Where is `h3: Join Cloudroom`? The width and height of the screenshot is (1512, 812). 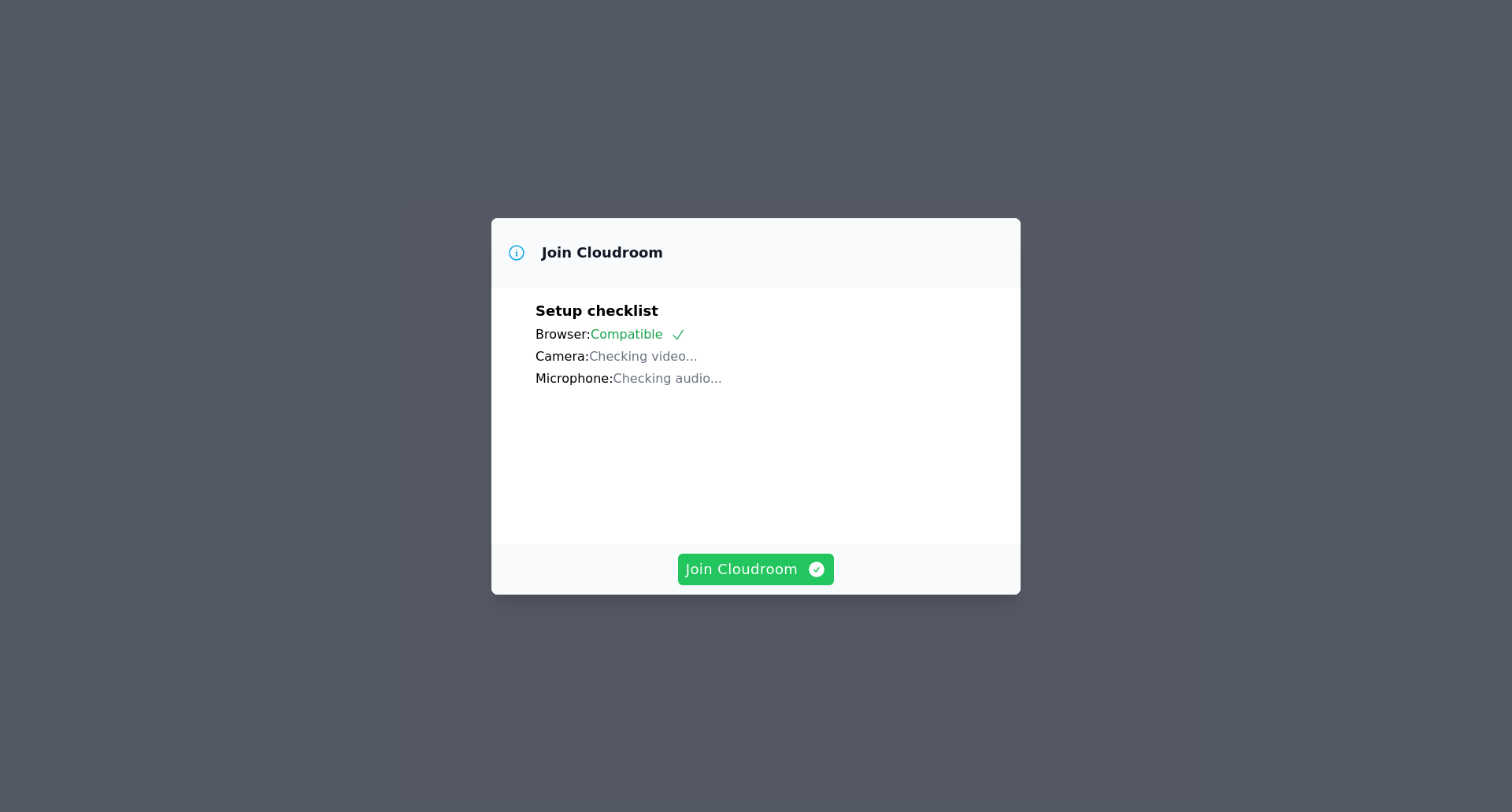
h3: Join Cloudroom is located at coordinates (603, 253).